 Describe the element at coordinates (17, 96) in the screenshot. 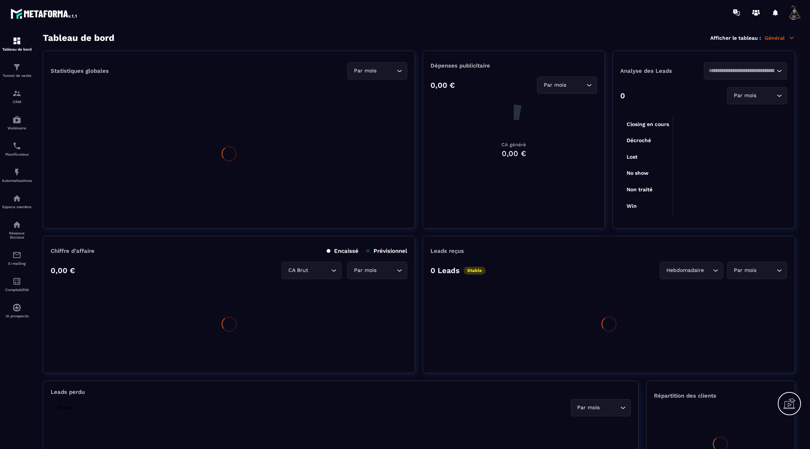

I see `a: formationformationCRM` at that location.